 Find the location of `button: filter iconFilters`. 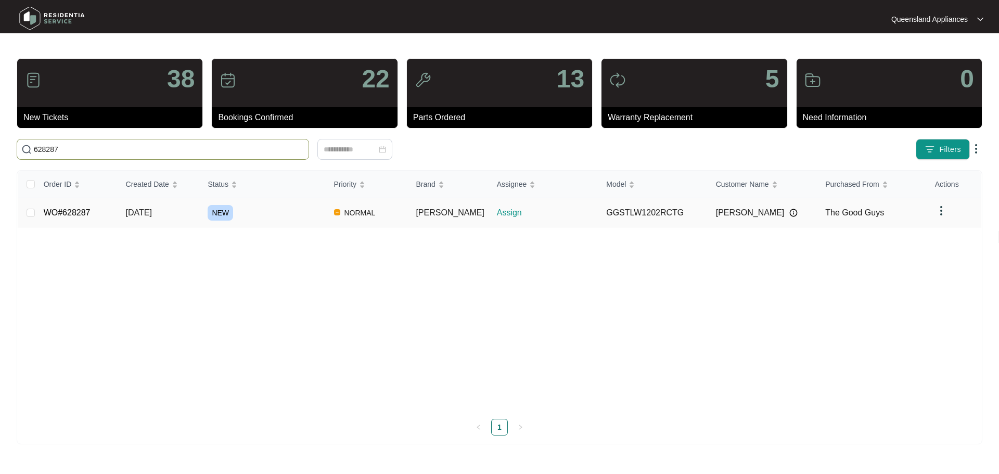

button: filter iconFilters is located at coordinates (942, 149).